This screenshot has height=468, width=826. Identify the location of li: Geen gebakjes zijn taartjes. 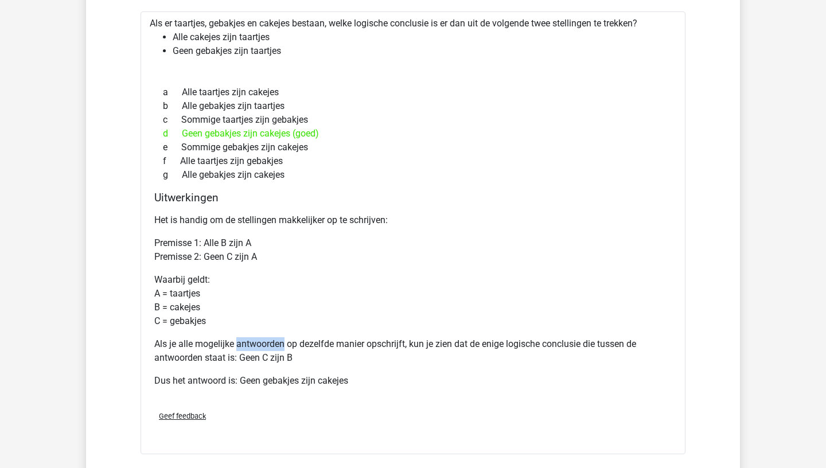
(424, 51).